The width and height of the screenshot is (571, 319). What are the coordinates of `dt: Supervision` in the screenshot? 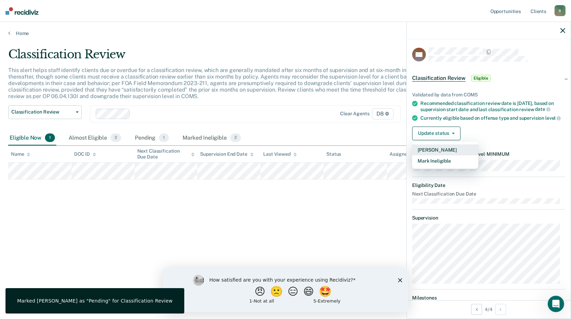 It's located at (488, 218).